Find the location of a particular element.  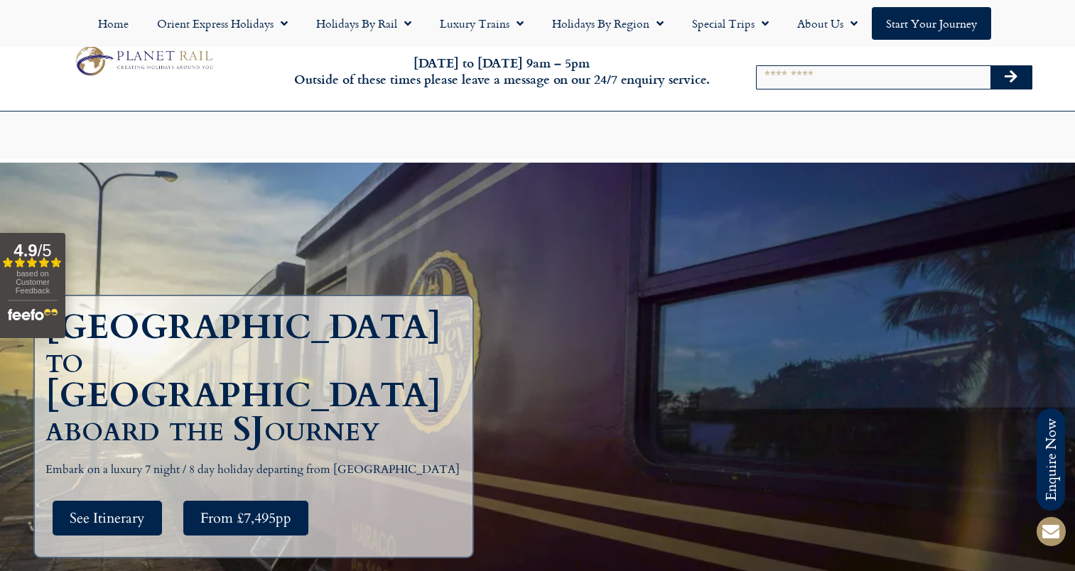

a: Home is located at coordinates (113, 23).